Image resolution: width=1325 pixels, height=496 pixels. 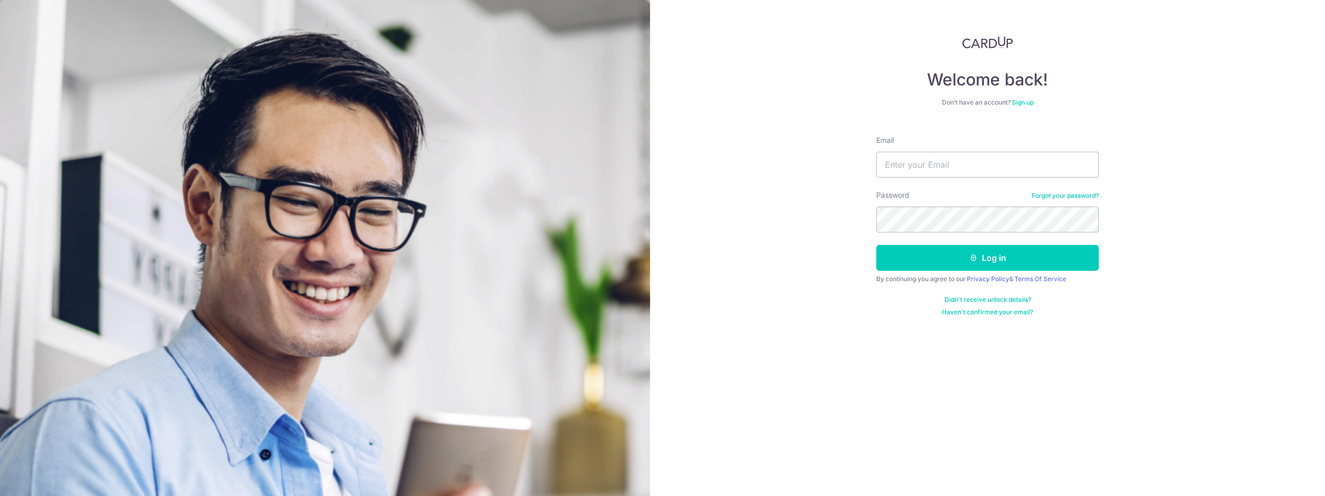 What do you see at coordinates (893, 195) in the screenshot?
I see `label: Password` at bounding box center [893, 195].